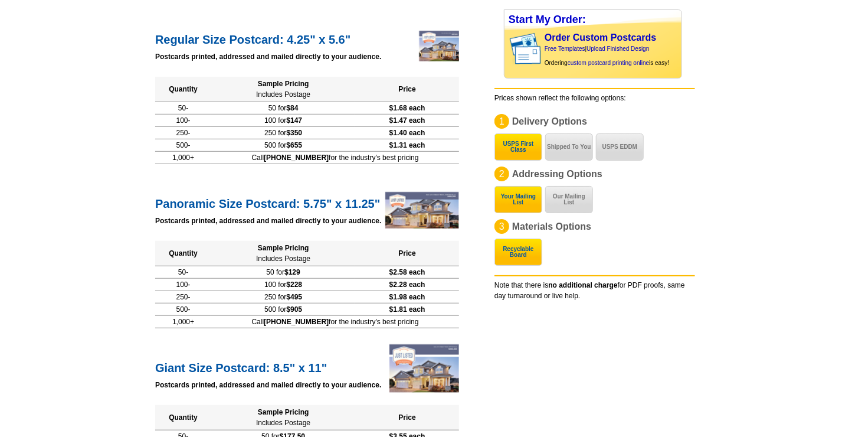  What do you see at coordinates (560, 98) in the screenshot?
I see `span: Prices shown reflect the following options:` at bounding box center [560, 98].